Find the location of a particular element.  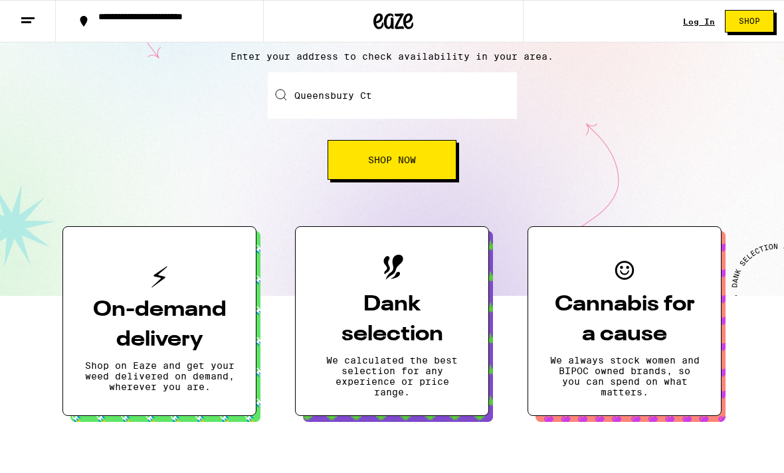

h3: Cannabis for a cause is located at coordinates (624, 320).